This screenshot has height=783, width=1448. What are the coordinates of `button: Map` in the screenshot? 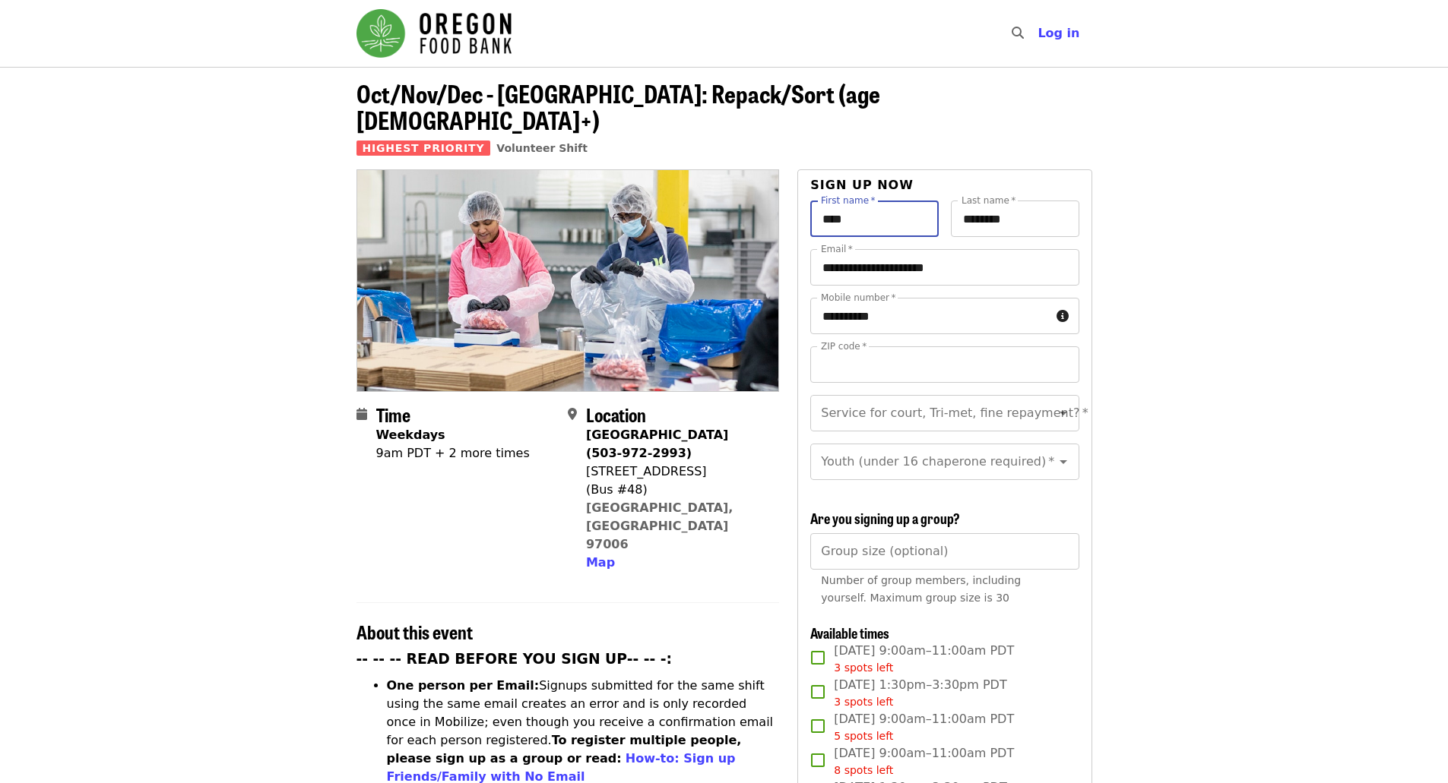 It's located at (600, 563).